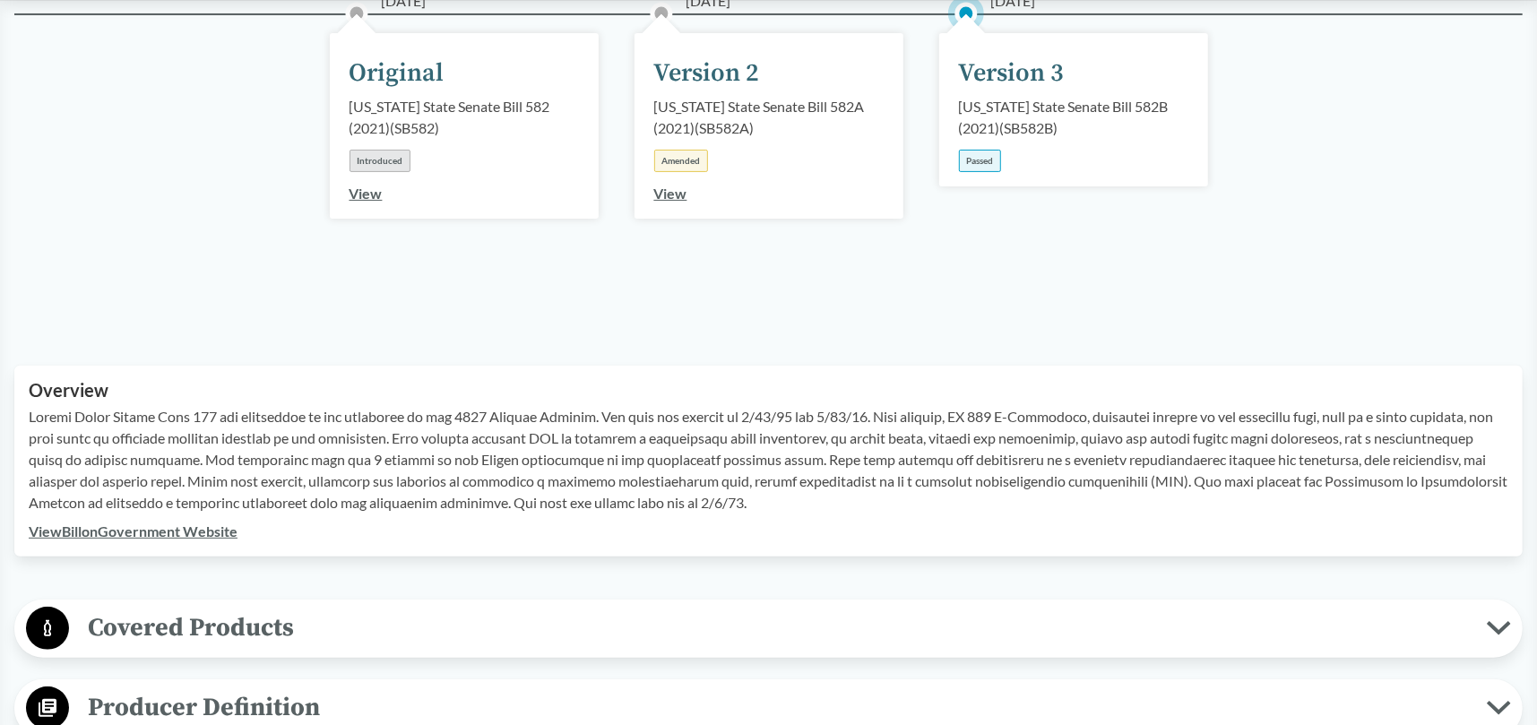  Describe the element at coordinates (133, 531) in the screenshot. I see `a: ViewBillonGovernment Website` at that location.